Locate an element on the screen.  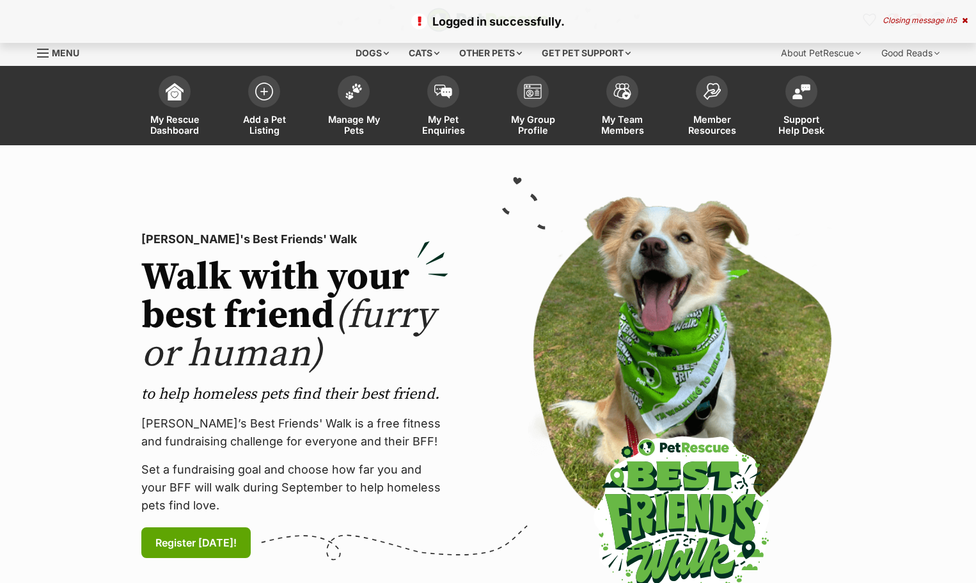
img: team-members-icon-5396bd8760b3fe7c0b43da4ab00e1e3bb1a5d9ba89233759b79545d2d3fc5d0d.svg is located at coordinates (622, 91).